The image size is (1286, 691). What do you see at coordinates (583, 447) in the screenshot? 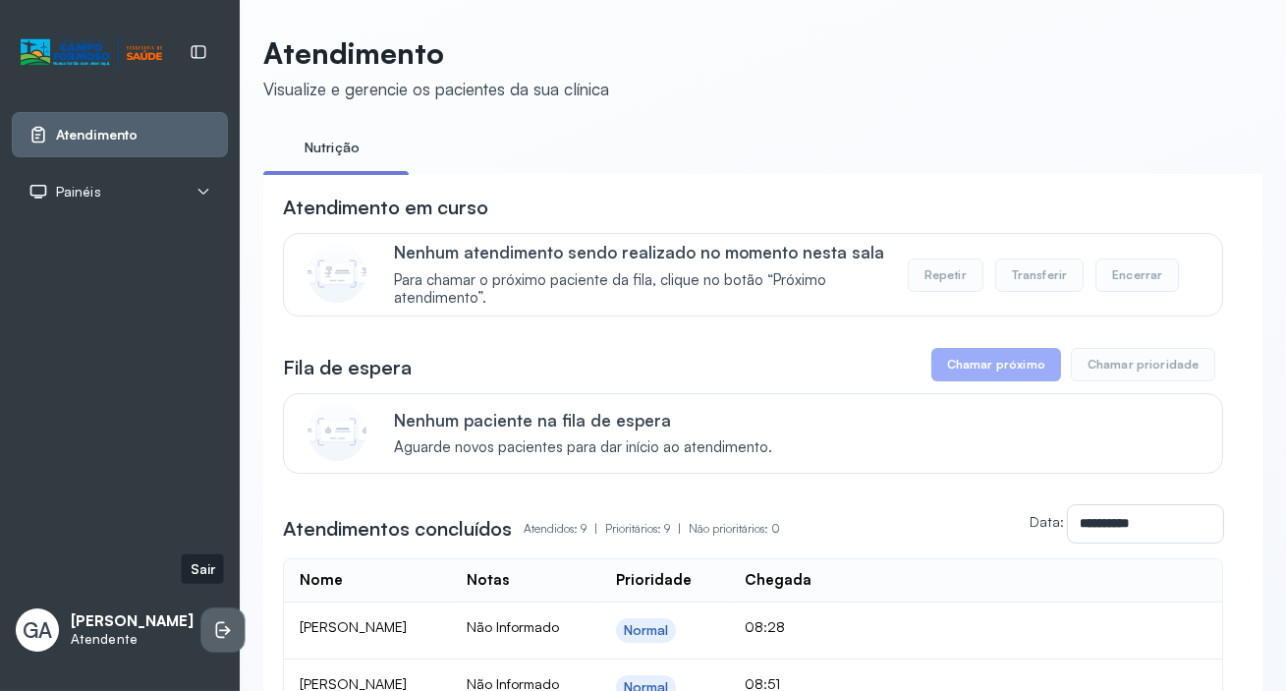
I see `span: Aguarde novos pacientes para dar início ao atendimento.` at bounding box center [583, 447].